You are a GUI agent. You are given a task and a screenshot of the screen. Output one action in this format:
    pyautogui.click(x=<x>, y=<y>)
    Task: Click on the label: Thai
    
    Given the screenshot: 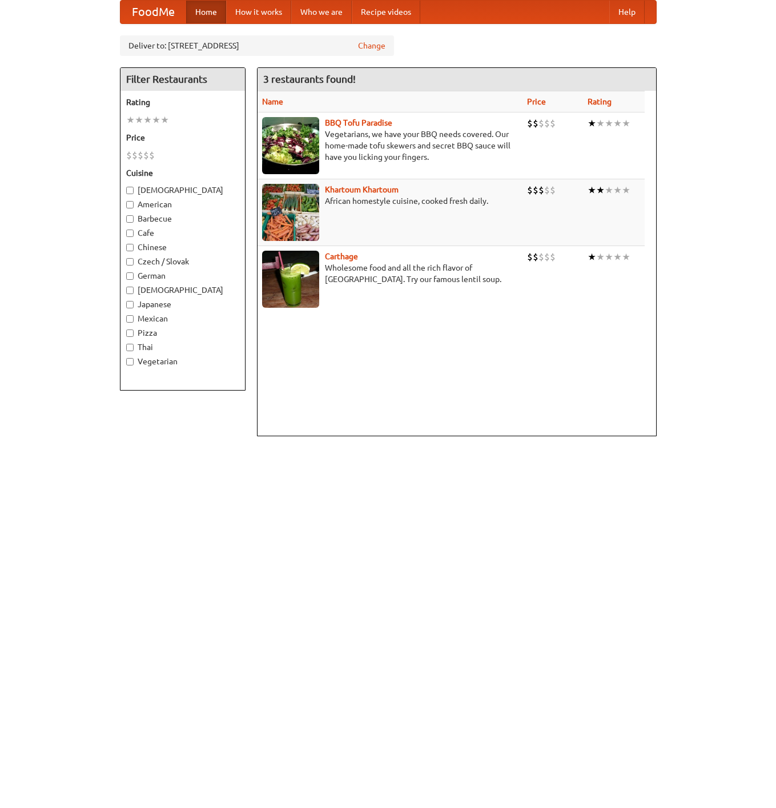 What is the action you would take?
    pyautogui.click(x=183, y=347)
    